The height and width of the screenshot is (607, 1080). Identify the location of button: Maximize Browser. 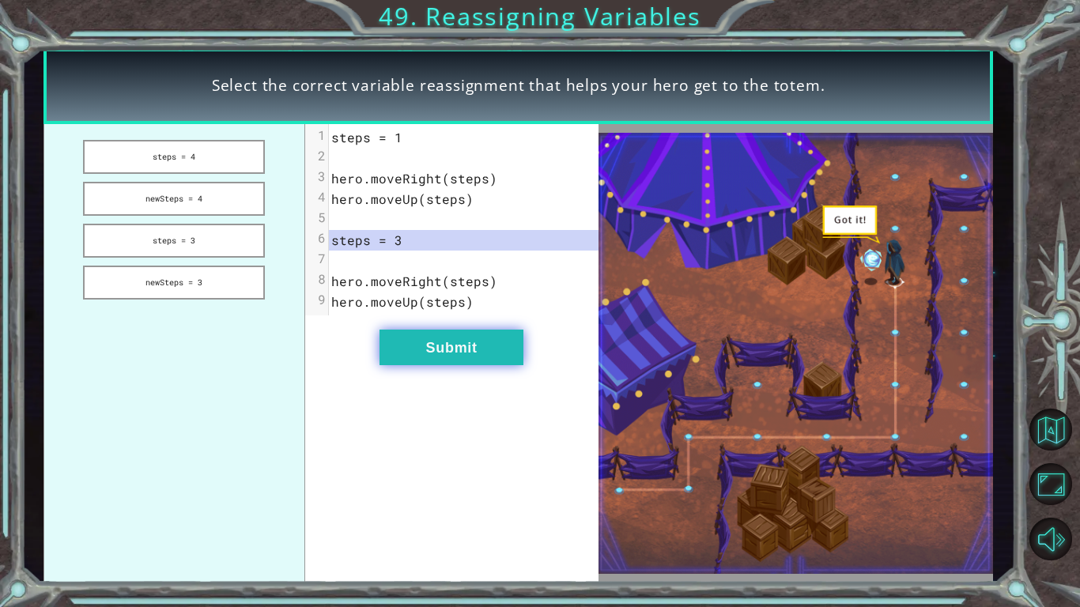
(1051, 485).